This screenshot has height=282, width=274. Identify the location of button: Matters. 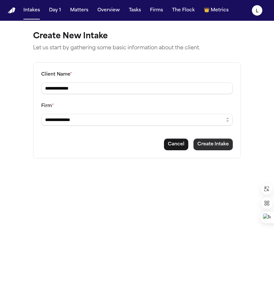
(79, 10).